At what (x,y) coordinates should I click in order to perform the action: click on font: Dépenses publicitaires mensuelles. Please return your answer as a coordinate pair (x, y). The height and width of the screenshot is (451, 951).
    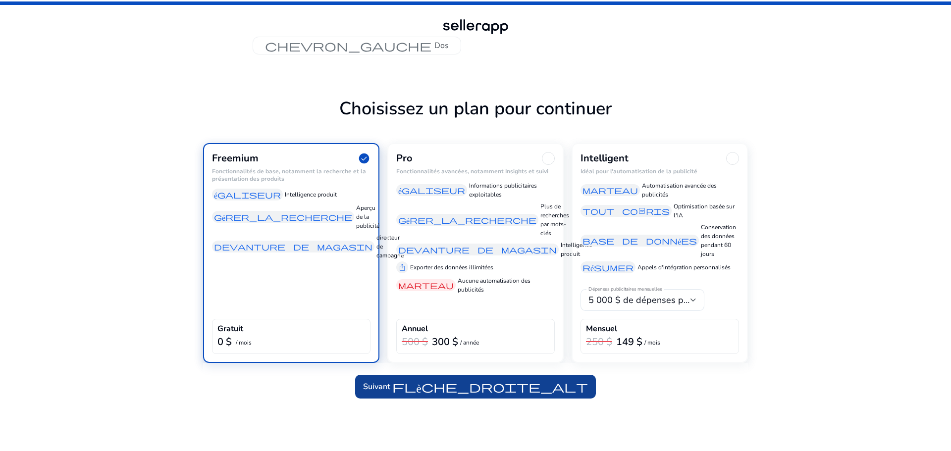
    Looking at the image, I should click on (625, 290).